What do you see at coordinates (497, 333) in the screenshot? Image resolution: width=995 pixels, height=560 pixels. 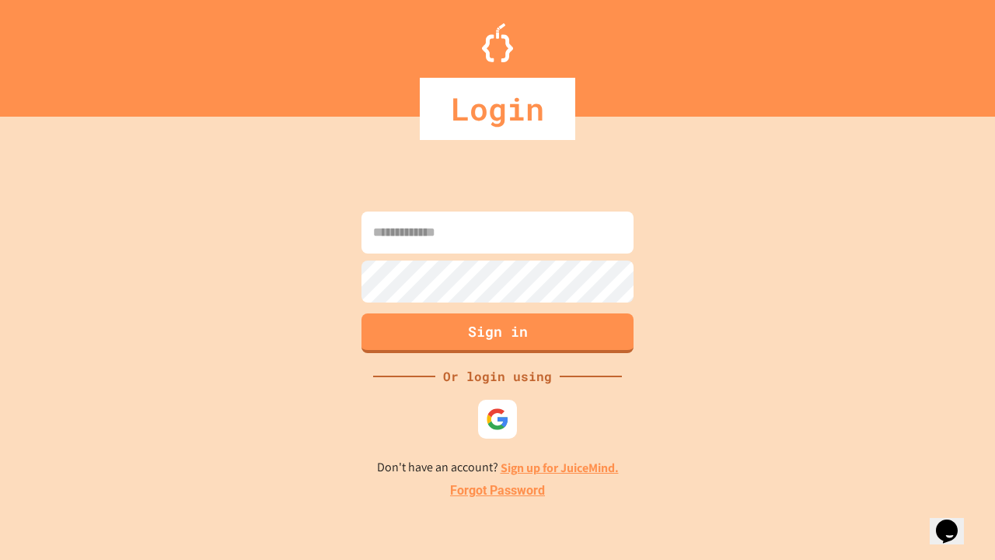 I see `button: Sign in` at bounding box center [497, 333].